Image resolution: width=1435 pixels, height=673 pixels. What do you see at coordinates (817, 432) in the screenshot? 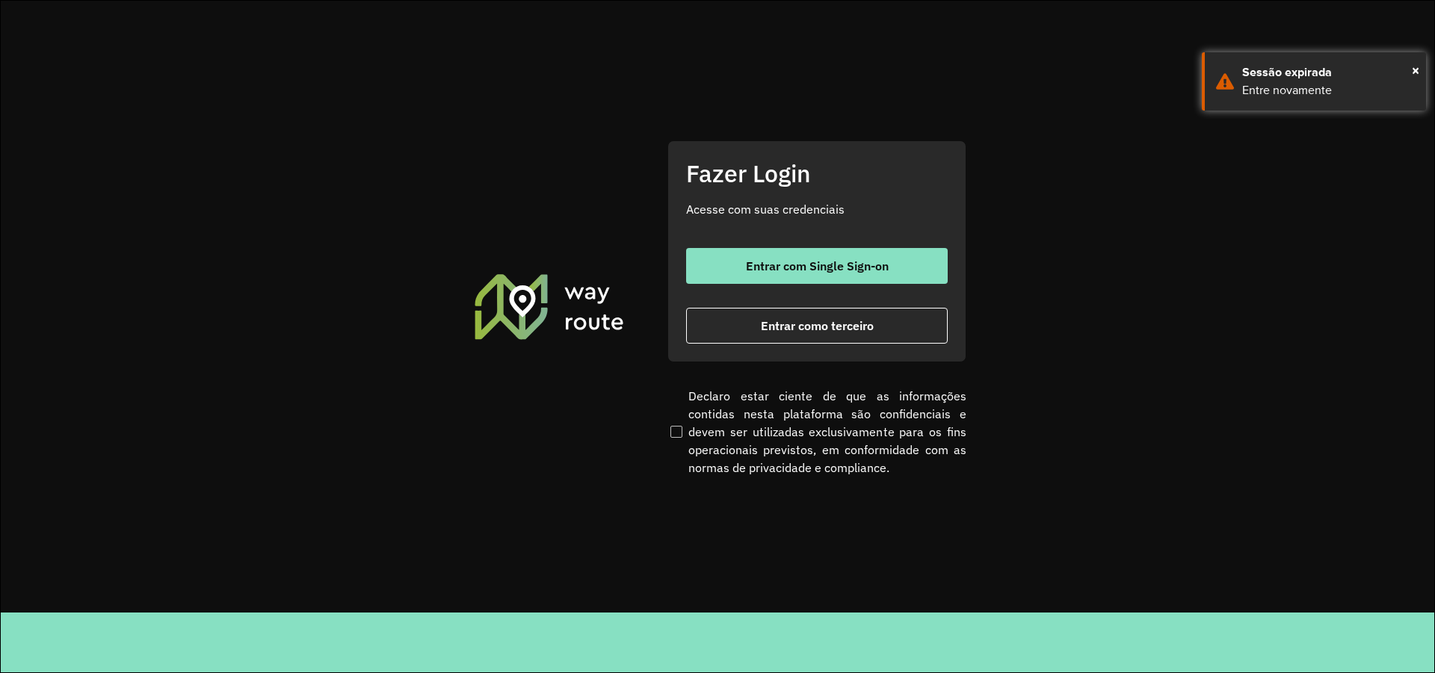
I see `label: Declaro estar ciente de que as informações contidas nesta plataforma são confidenciais e devem se...` at bounding box center [817, 432].